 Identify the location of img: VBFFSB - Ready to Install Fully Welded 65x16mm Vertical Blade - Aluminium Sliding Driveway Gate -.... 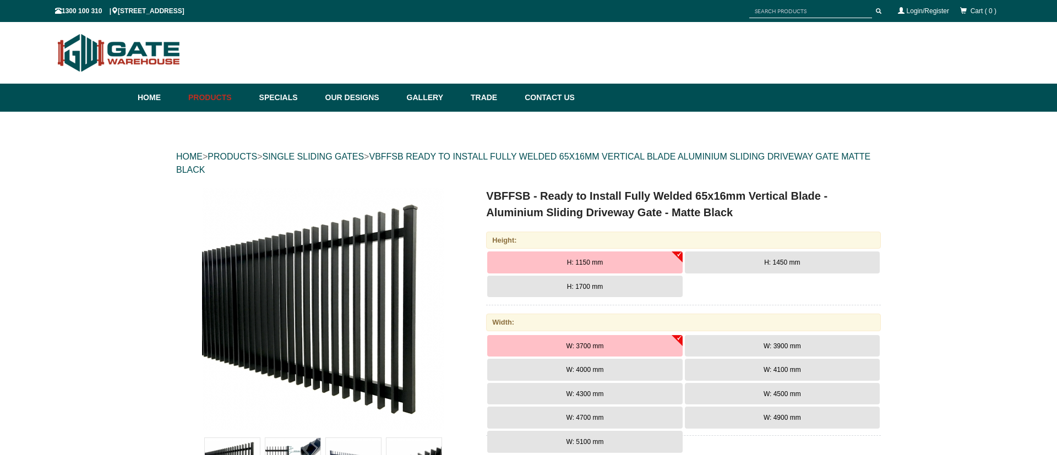
(323, 309).